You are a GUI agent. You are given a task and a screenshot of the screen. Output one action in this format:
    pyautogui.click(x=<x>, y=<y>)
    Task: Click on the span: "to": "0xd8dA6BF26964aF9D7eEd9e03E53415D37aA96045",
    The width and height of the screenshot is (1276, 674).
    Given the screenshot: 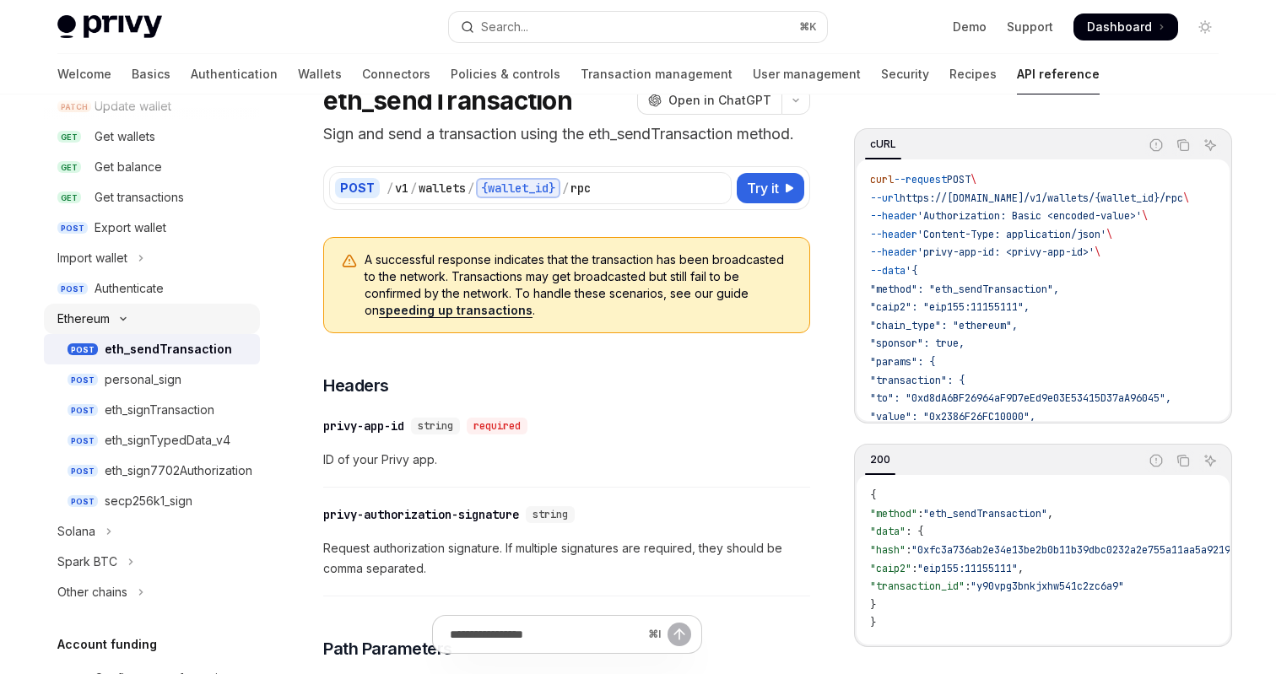 What is the action you would take?
    pyautogui.click(x=1020, y=398)
    